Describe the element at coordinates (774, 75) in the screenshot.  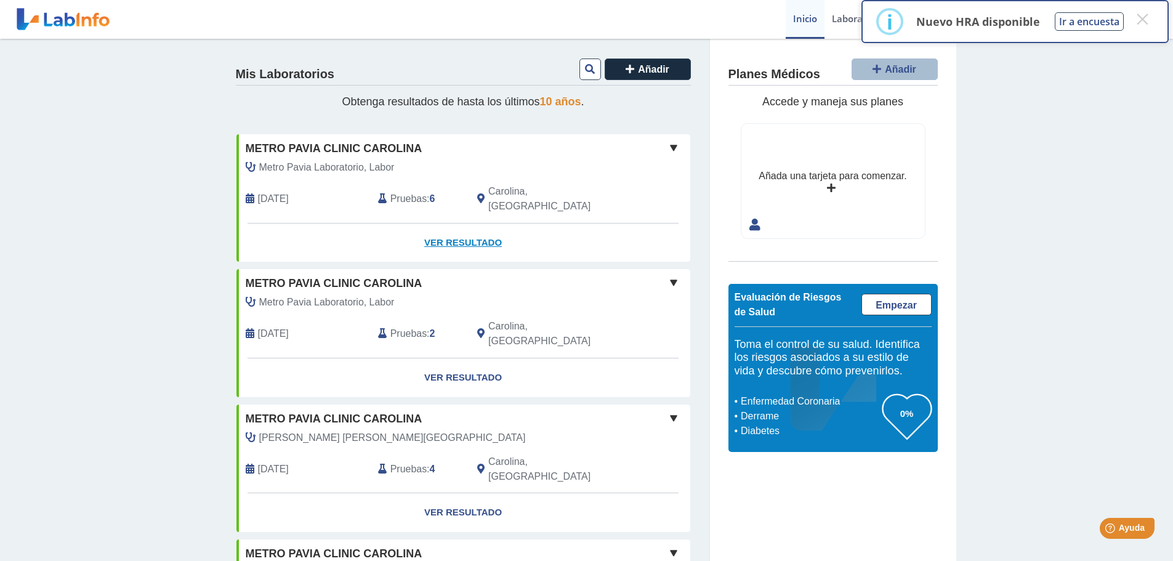
I see `h4: Planes Médicos` at that location.